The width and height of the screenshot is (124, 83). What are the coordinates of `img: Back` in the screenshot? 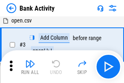 It's located at (11, 8).